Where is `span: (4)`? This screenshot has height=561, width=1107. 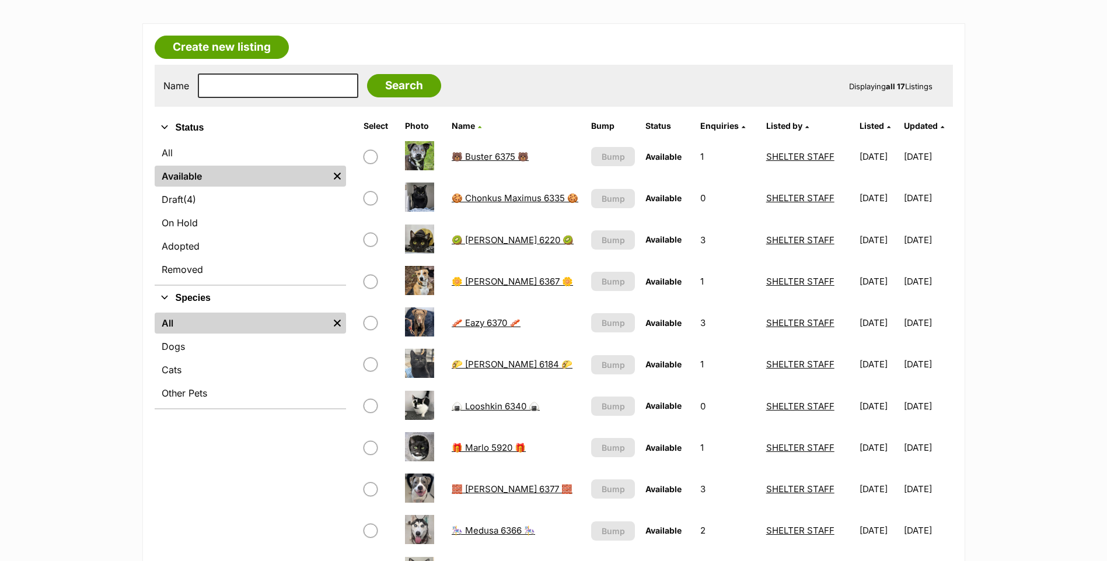 span: (4) is located at coordinates (190, 199).